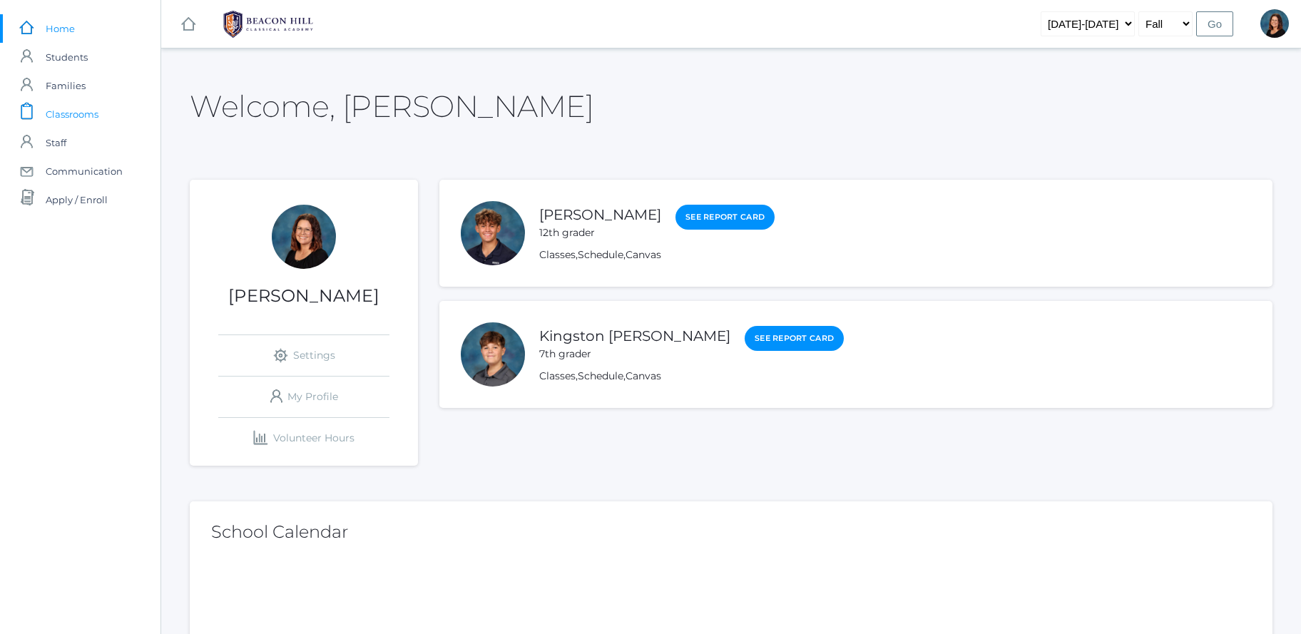  What do you see at coordinates (268, 24) in the screenshot?
I see `img: BHCALogos-05-308ed15e86a5a0abce9b8dd61676a3503ac9727e845dece92d48e8588c001991.png` at bounding box center [268, 24].